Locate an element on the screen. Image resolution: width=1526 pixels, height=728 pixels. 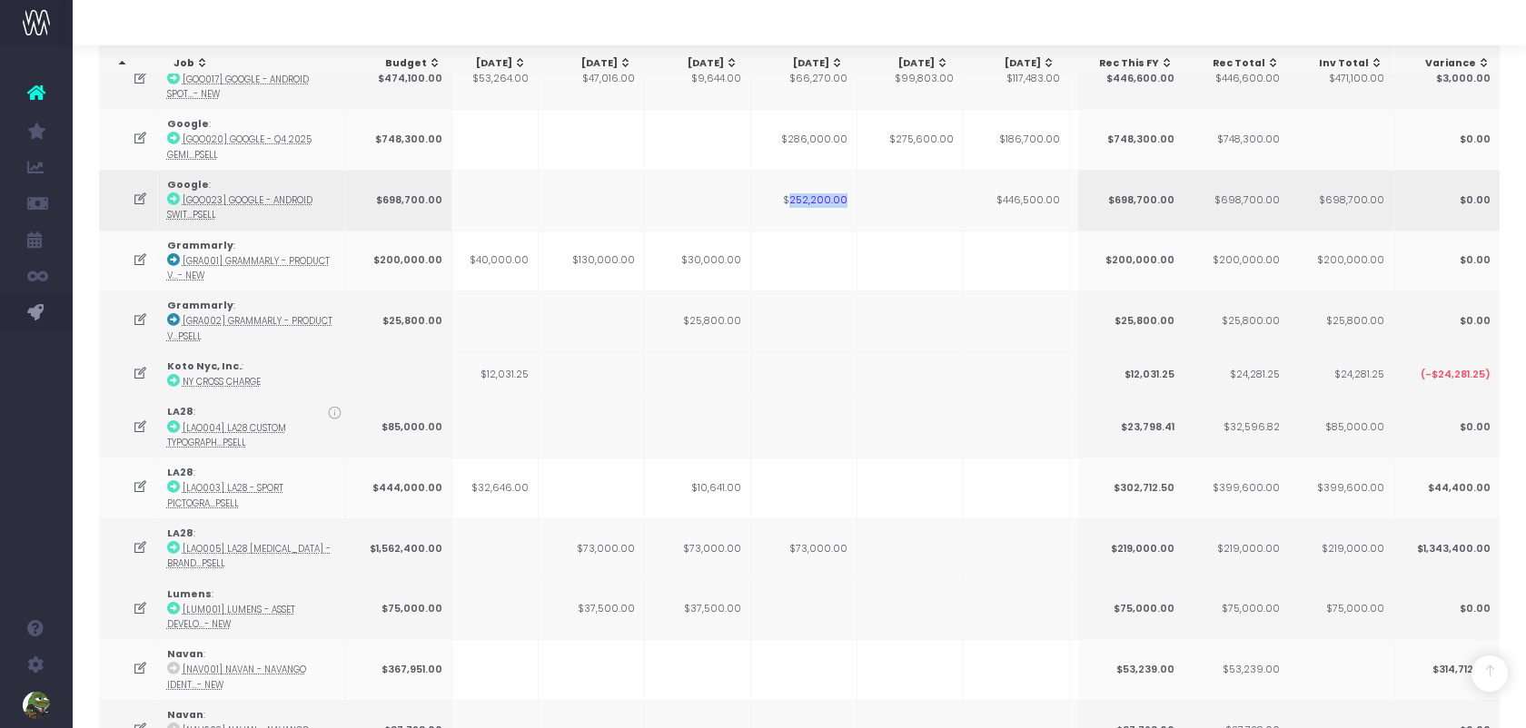
td: $252,200.00 is located at coordinates (804, 200).